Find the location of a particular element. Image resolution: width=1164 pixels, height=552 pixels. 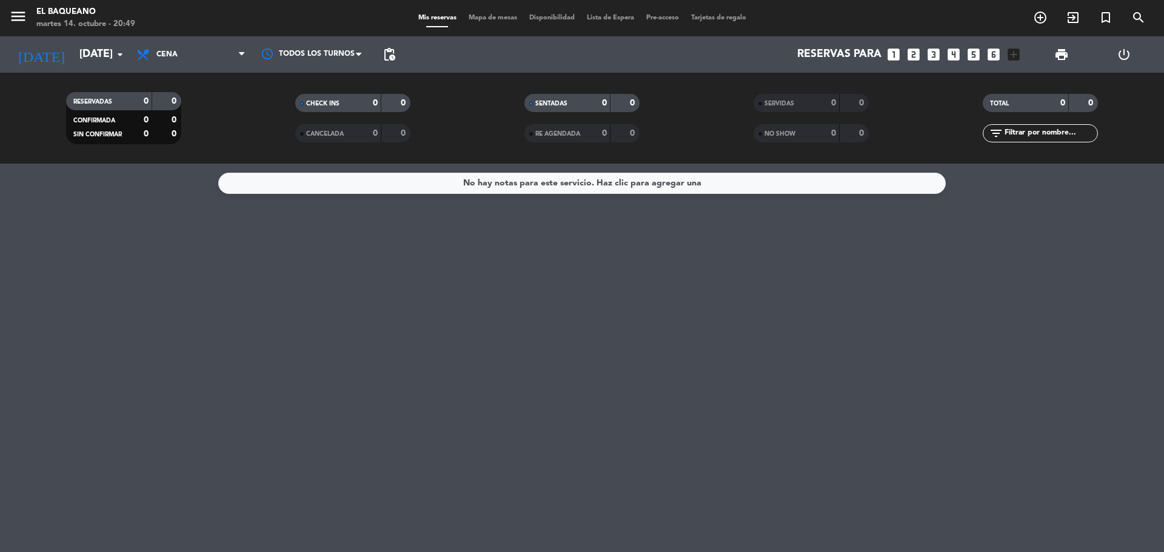

i: looks_4 is located at coordinates (953, 55).